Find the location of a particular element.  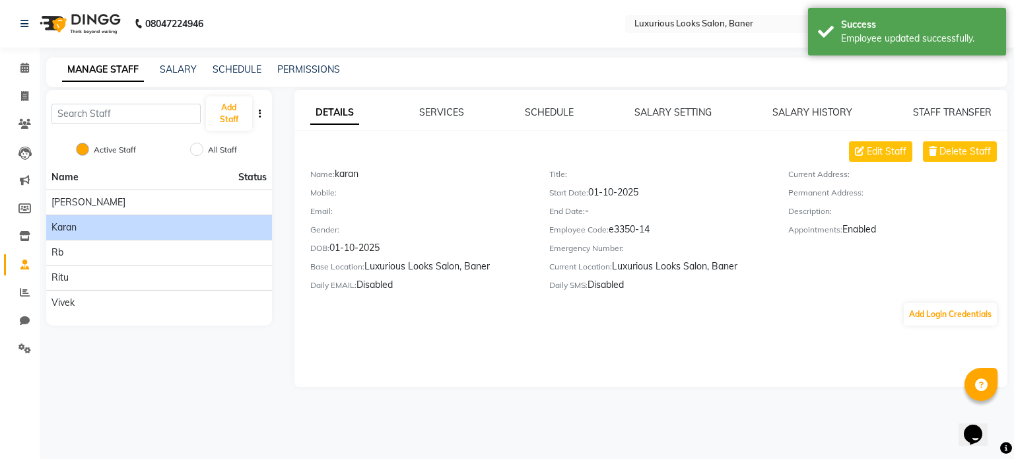

label: Base Location: is located at coordinates (337, 267).